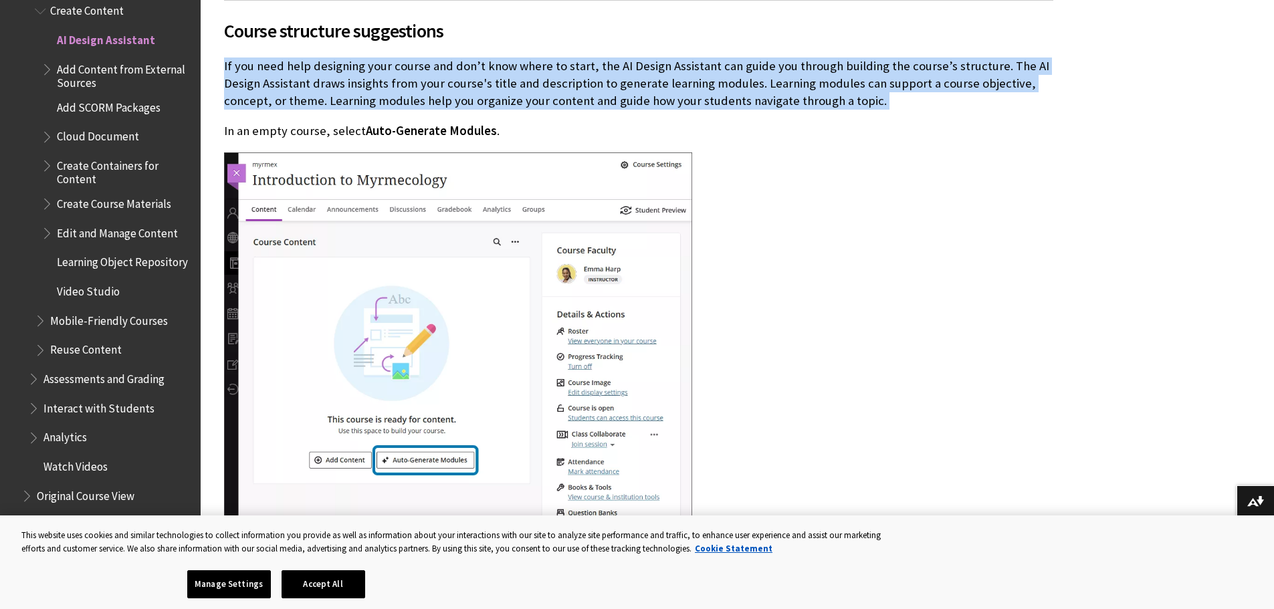  What do you see at coordinates (639, 84) in the screenshot?
I see `p: If you need help designing your course and don’t know where to start, the AI Design Assistant can...` at bounding box center [639, 84].